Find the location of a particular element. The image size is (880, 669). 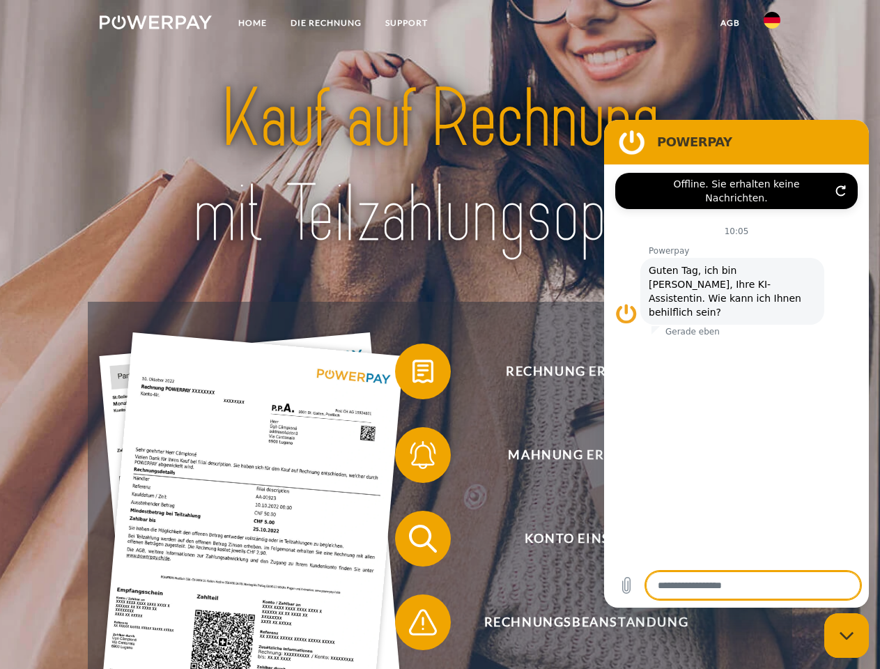

span: Rechnung erhalten? is located at coordinates (586, 372).